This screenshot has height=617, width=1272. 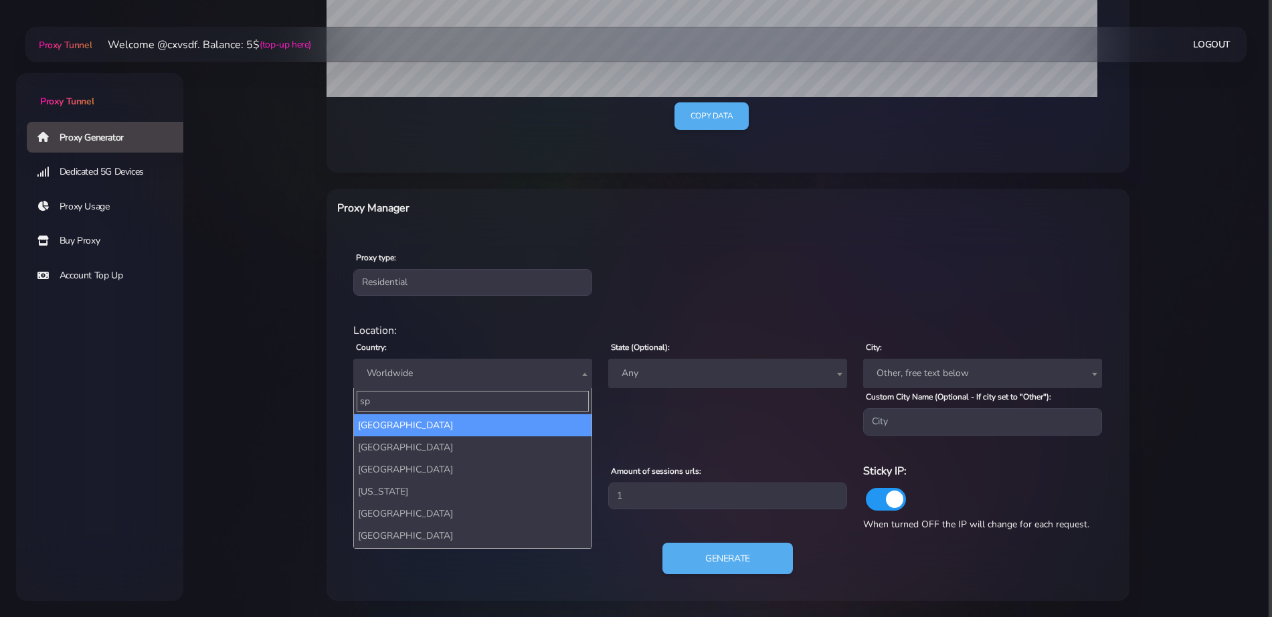 I want to click on button: Generate, so click(x=728, y=559).